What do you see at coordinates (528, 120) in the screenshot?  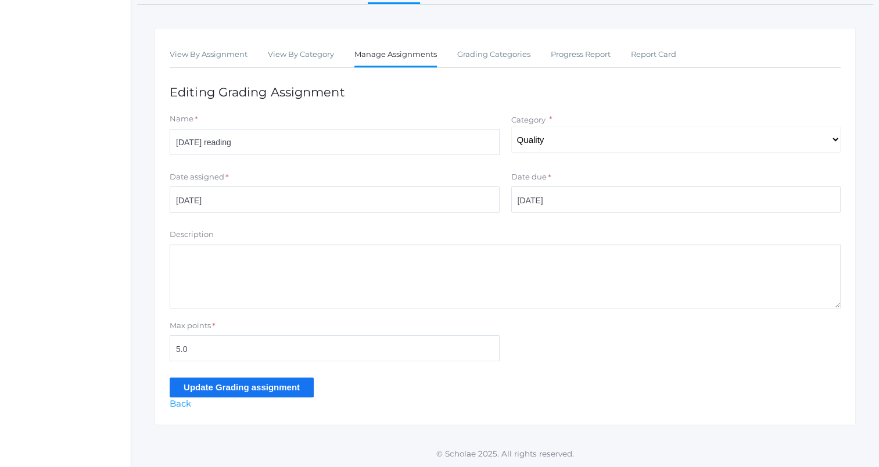 I see `label: Category` at bounding box center [528, 120].